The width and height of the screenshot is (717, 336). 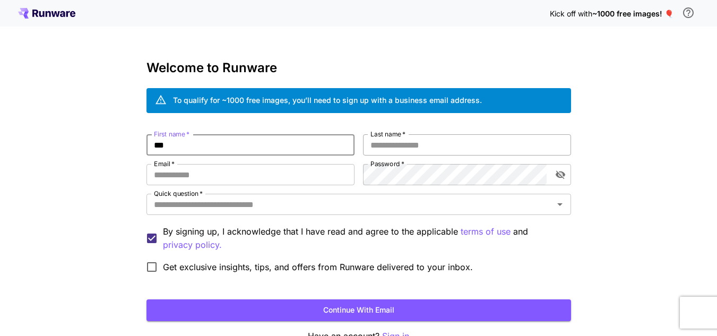 What do you see at coordinates (486, 231) in the screenshot?
I see `button: By signing up, I acknowledge that I have read and agree to the applicable and privacy policy.` at bounding box center [486, 231].